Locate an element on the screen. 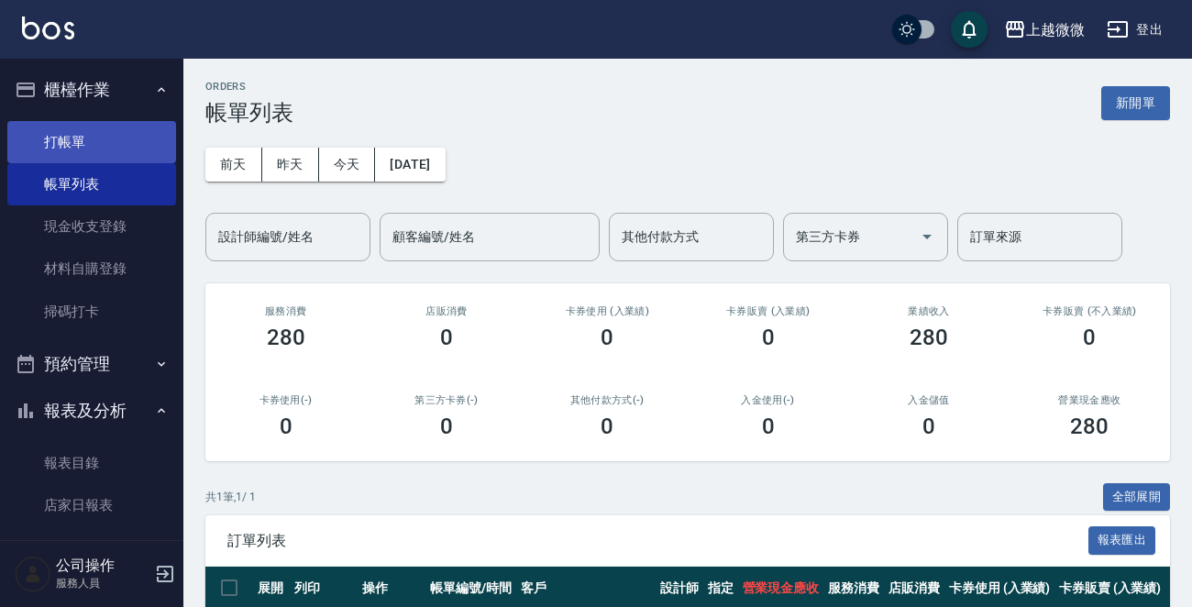  button: 今天 is located at coordinates (347, 164).